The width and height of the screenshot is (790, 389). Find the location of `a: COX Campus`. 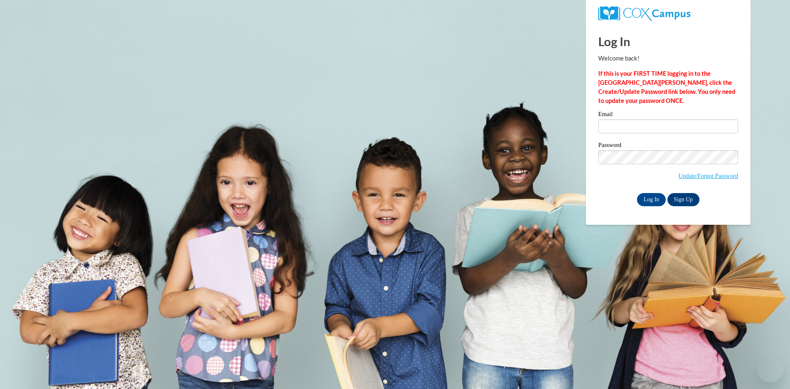

a: COX Campus is located at coordinates (668, 14).